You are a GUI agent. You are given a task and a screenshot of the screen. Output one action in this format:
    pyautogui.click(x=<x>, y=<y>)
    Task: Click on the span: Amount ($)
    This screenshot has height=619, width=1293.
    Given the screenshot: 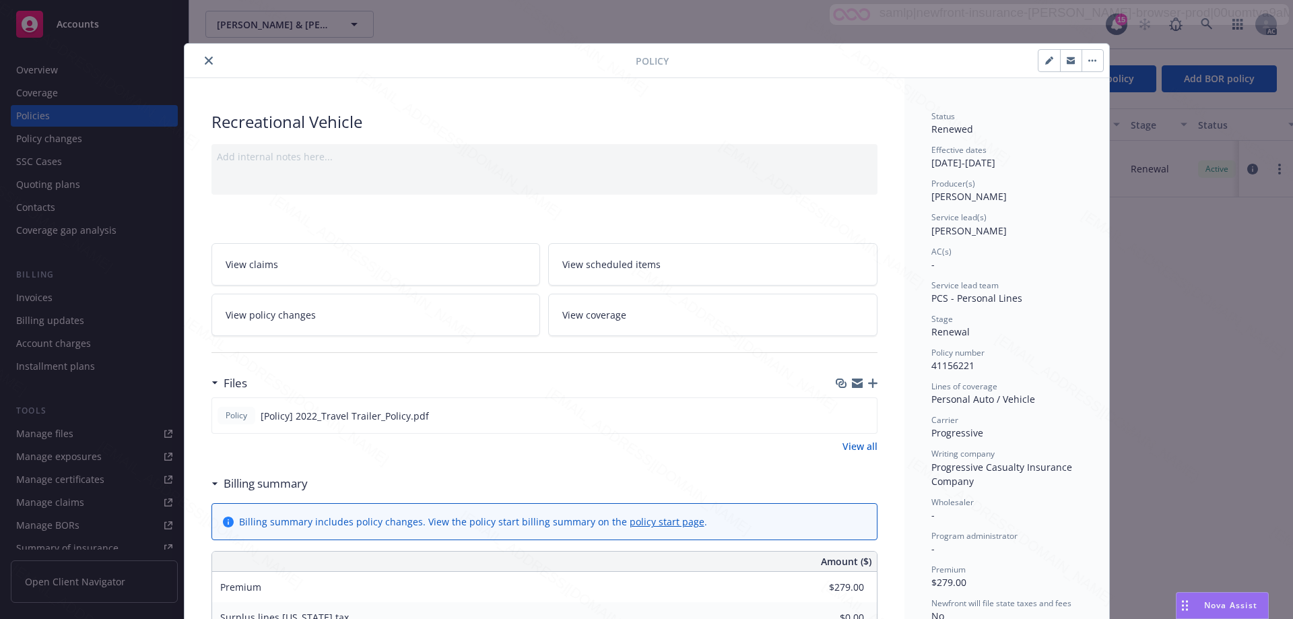 What is the action you would take?
    pyautogui.click(x=846, y=561)
    